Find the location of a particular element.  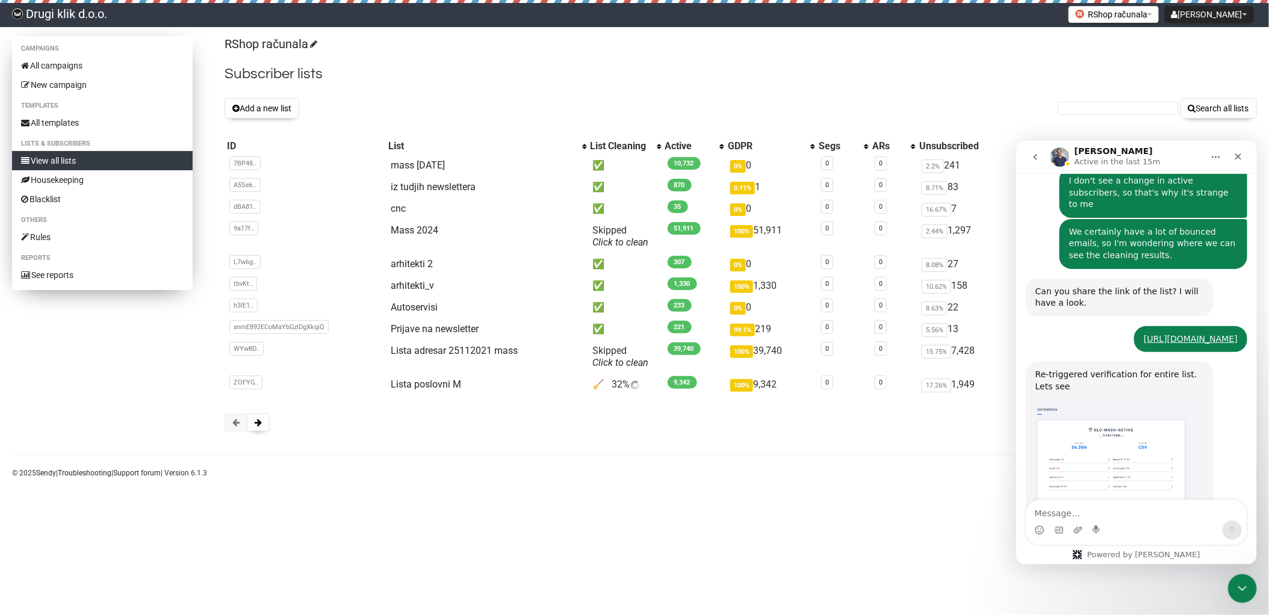

th: Active: No sort applied, activate to apply an ascending sort is located at coordinates (694, 146).